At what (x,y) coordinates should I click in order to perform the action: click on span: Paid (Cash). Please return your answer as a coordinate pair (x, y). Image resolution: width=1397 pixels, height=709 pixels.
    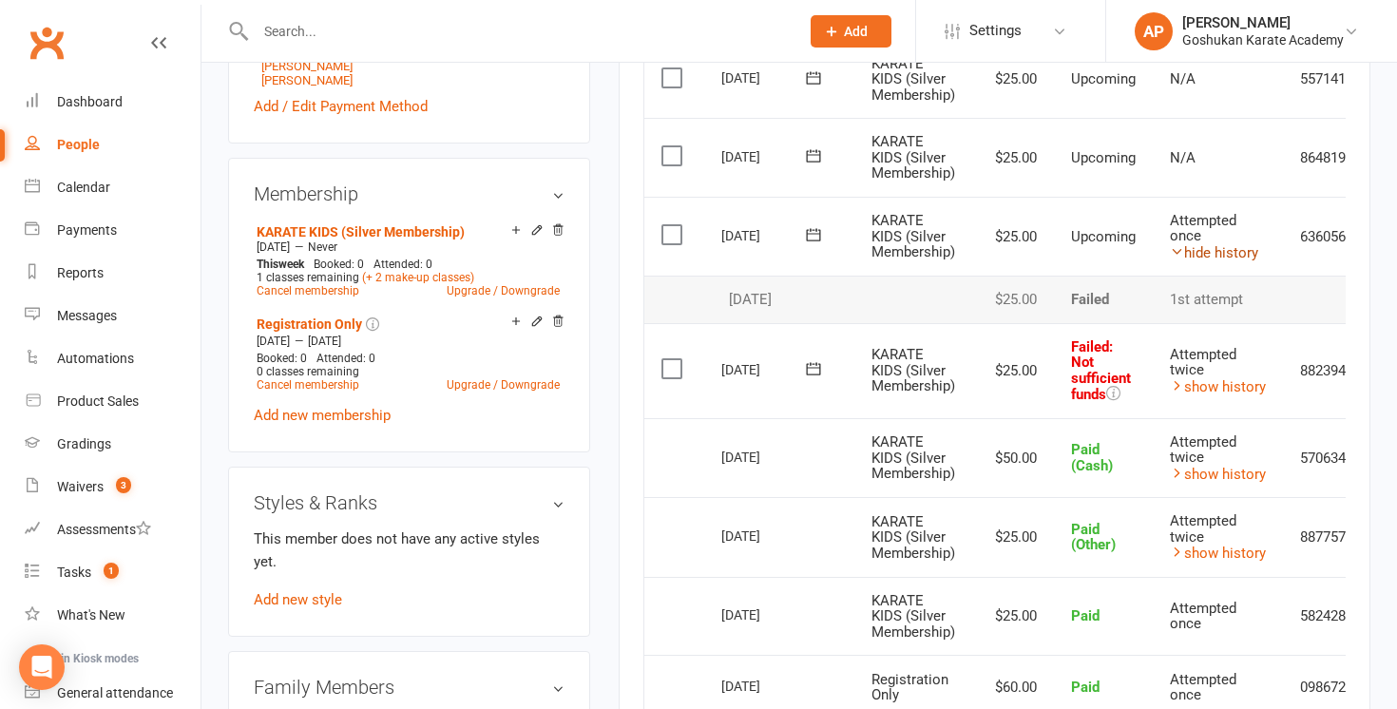
    Looking at the image, I should click on (1092, 457).